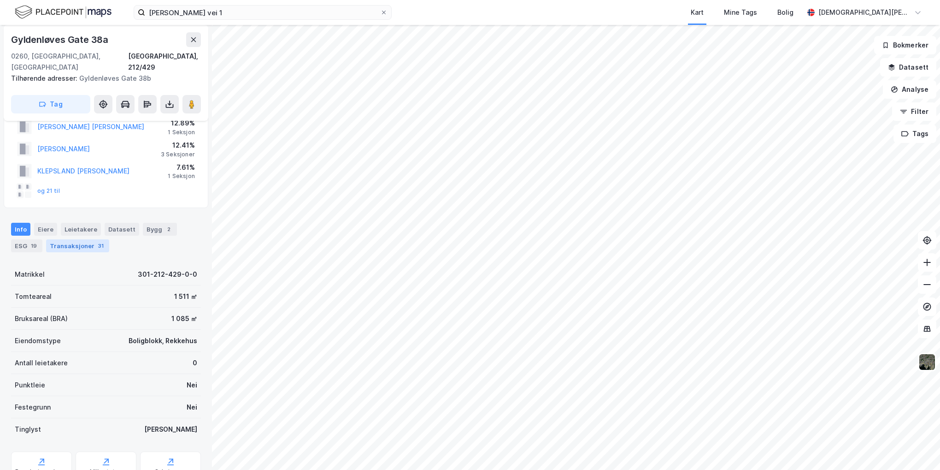  What do you see at coordinates (908, 67) in the screenshot?
I see `button: Datasett` at bounding box center [908, 67].